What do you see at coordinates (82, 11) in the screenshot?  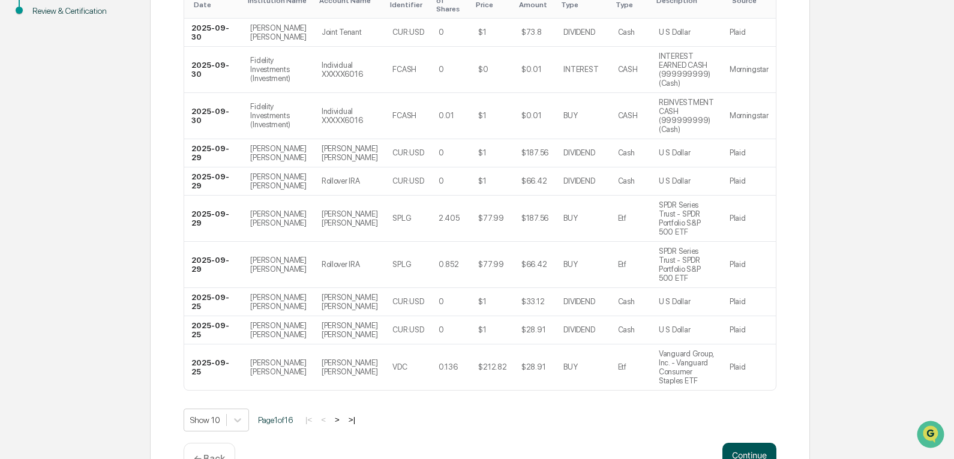 I see `div: Review & Certification` at bounding box center [82, 11].